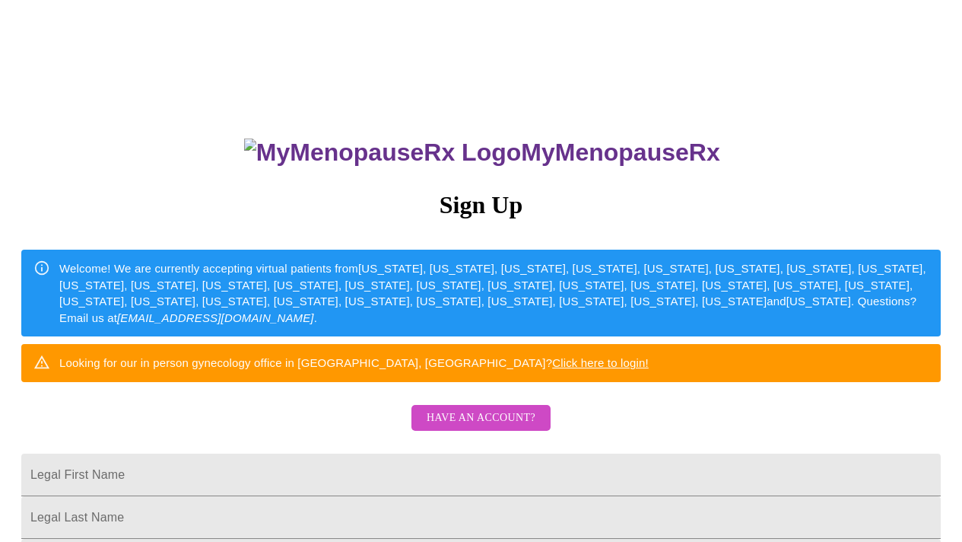 The image size is (962, 542). Describe the element at coordinates (600, 362) in the screenshot. I see `a: Click here to login!` at that location.